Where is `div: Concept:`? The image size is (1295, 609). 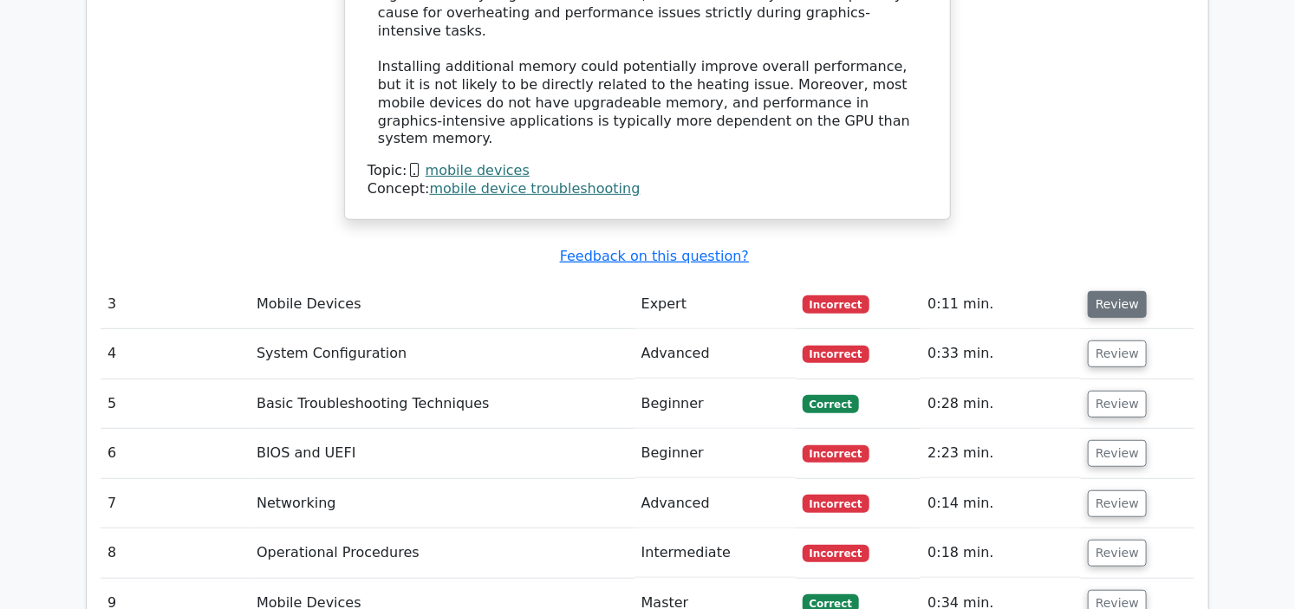
div: Concept: is located at coordinates (647, 189).